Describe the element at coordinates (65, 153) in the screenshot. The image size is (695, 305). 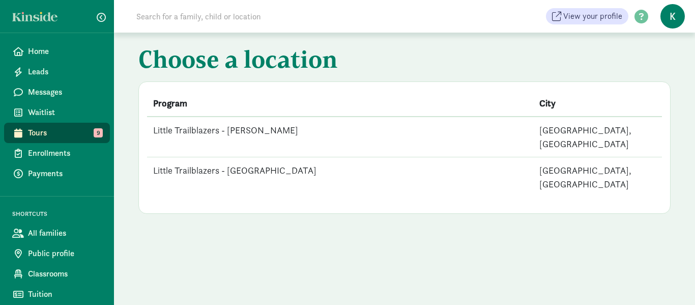
I see `span: Enrollments` at that location.